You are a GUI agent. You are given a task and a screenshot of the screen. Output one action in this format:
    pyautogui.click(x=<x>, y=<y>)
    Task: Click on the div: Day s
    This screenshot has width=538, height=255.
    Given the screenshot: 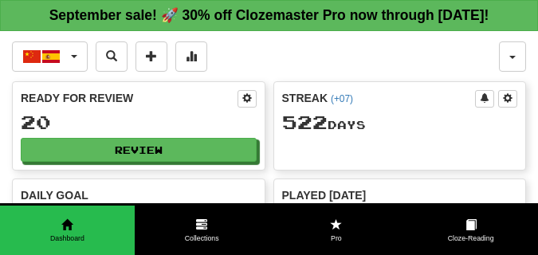 What is the action you would take?
    pyautogui.click(x=400, y=123)
    